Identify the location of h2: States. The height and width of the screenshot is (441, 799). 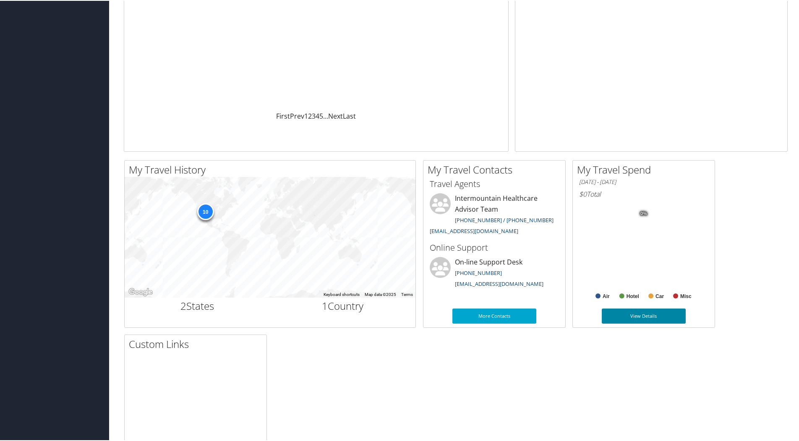
(197, 305).